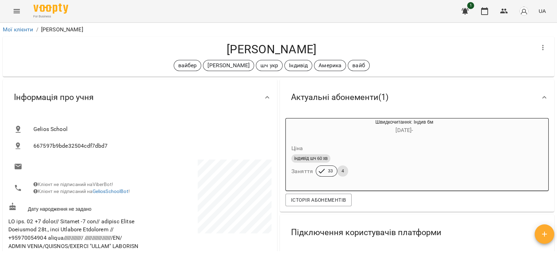 The image size is (557, 255). Describe the element at coordinates (330, 65) in the screenshot. I see `div: Америка` at that location.